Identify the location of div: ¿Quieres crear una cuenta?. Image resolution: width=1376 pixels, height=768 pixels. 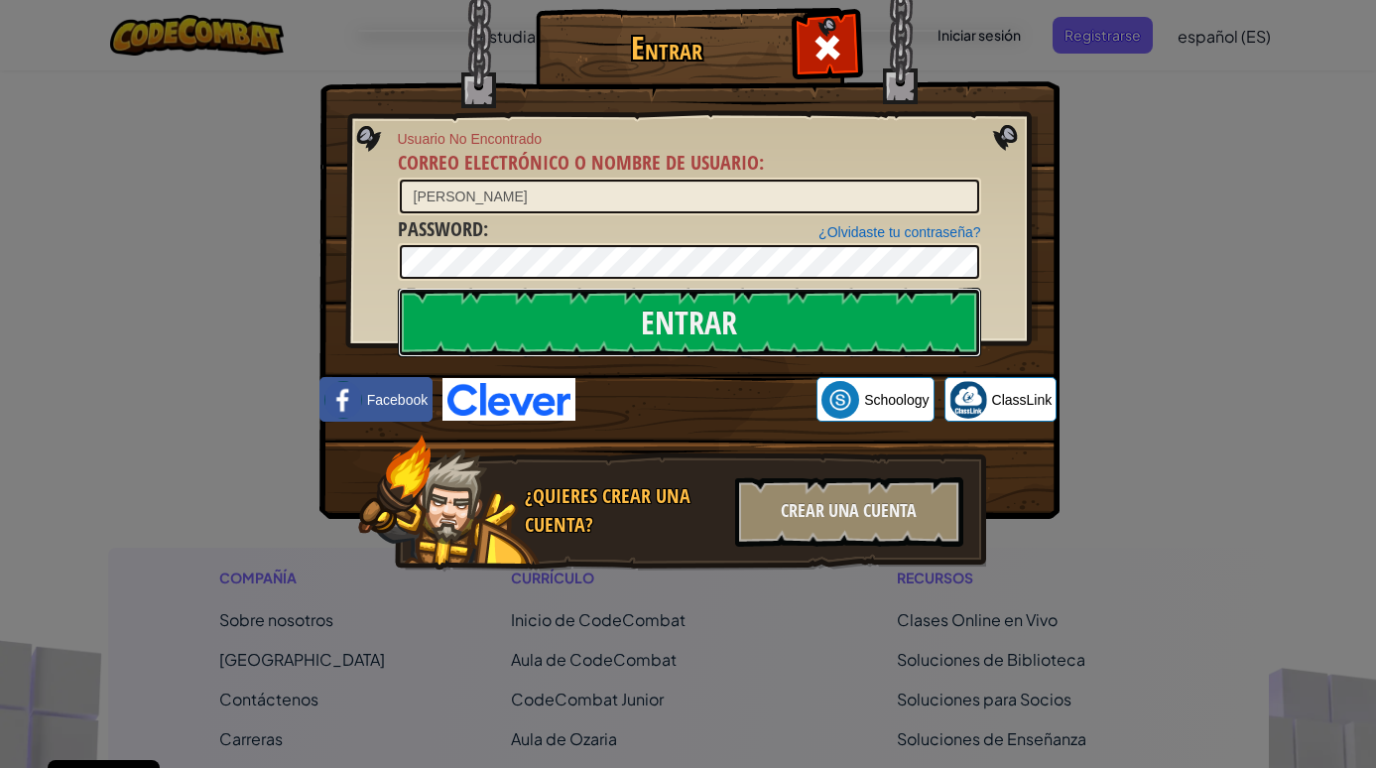
(624, 510).